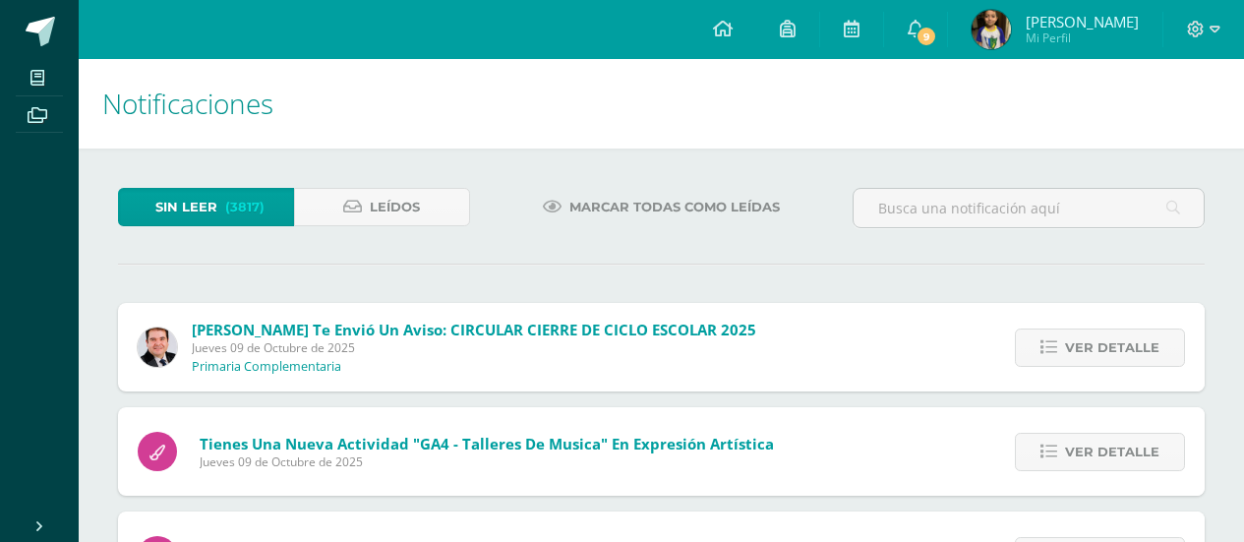  What do you see at coordinates (188, 103) in the screenshot?
I see `span: Notificaciones` at bounding box center [188, 103].